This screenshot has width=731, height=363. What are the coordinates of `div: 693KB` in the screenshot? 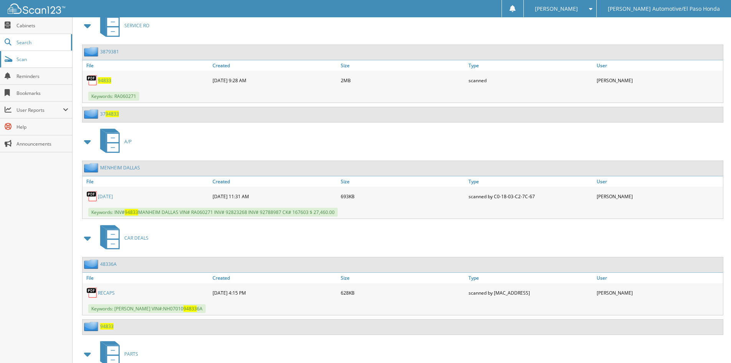 It's located at (403, 196).